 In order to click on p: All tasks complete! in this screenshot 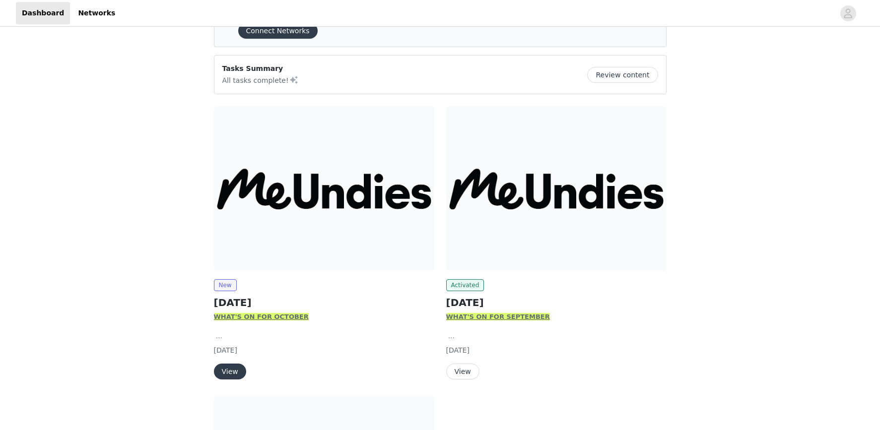, I will do `click(261, 80)`.